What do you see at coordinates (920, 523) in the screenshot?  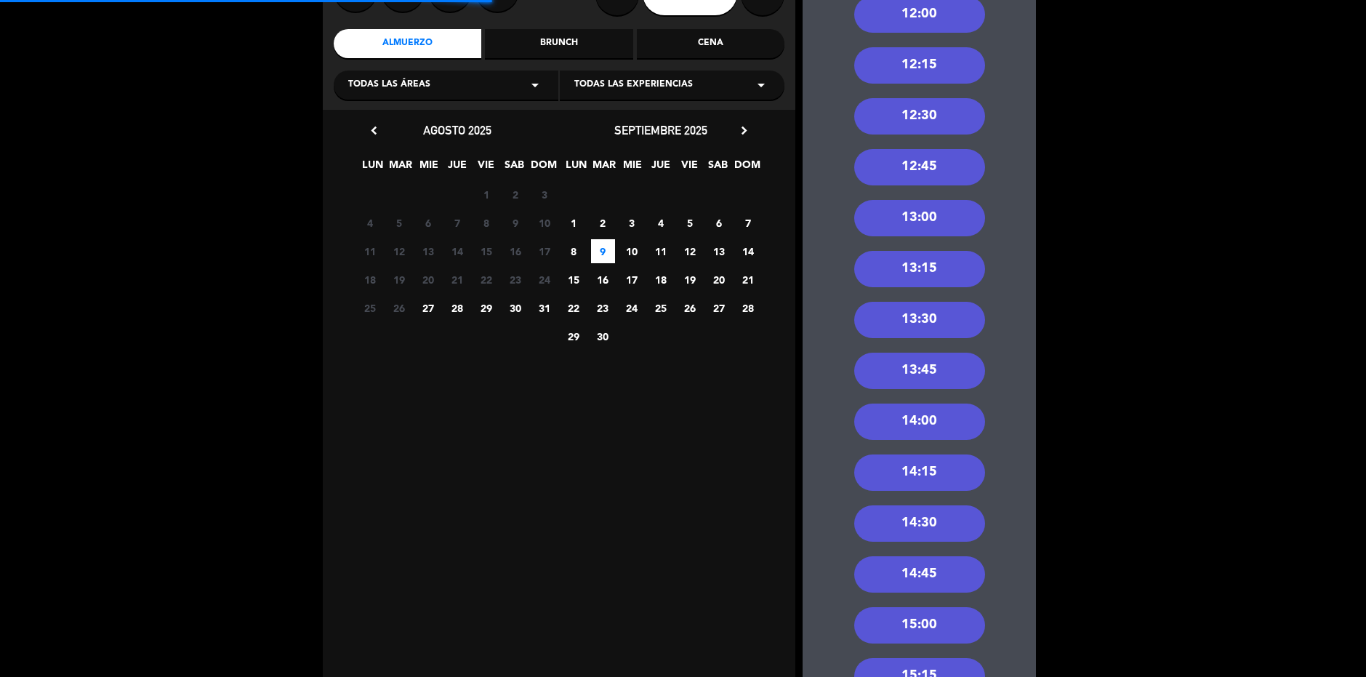 I see `div: 14:30` at bounding box center [920, 523].